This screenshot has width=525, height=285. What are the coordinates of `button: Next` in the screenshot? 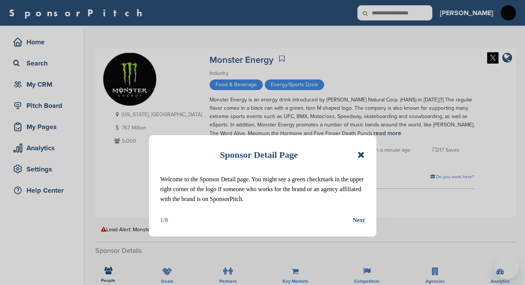 It's located at (359, 220).